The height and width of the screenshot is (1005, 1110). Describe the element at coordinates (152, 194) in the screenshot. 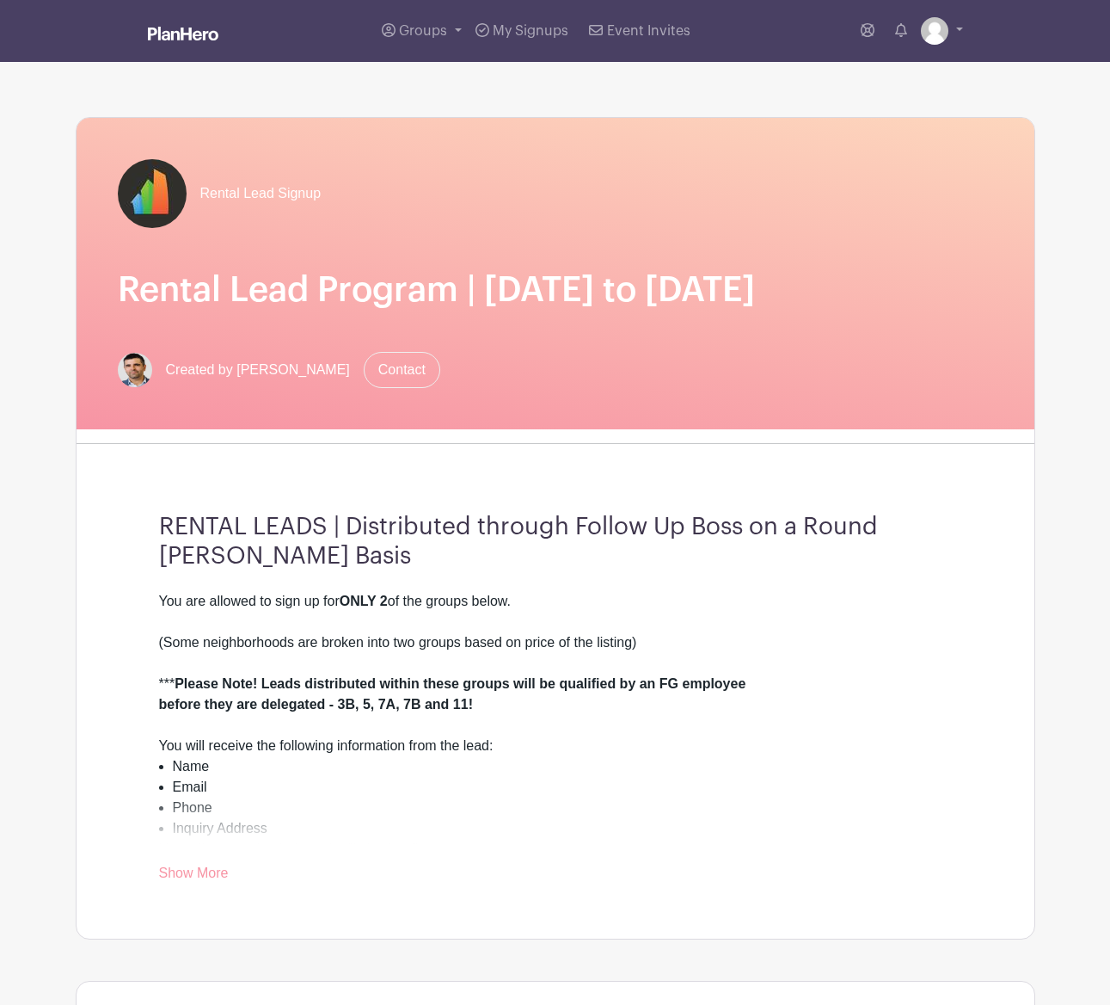

I see `img: fulton-grace-logo.jpeg` at that location.